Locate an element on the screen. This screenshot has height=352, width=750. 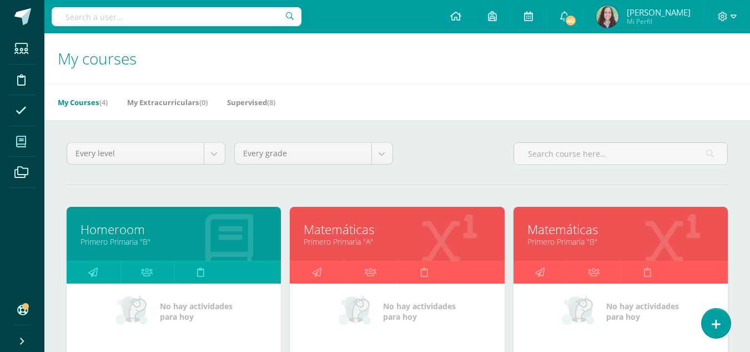
span: My courses is located at coordinates (97, 58).